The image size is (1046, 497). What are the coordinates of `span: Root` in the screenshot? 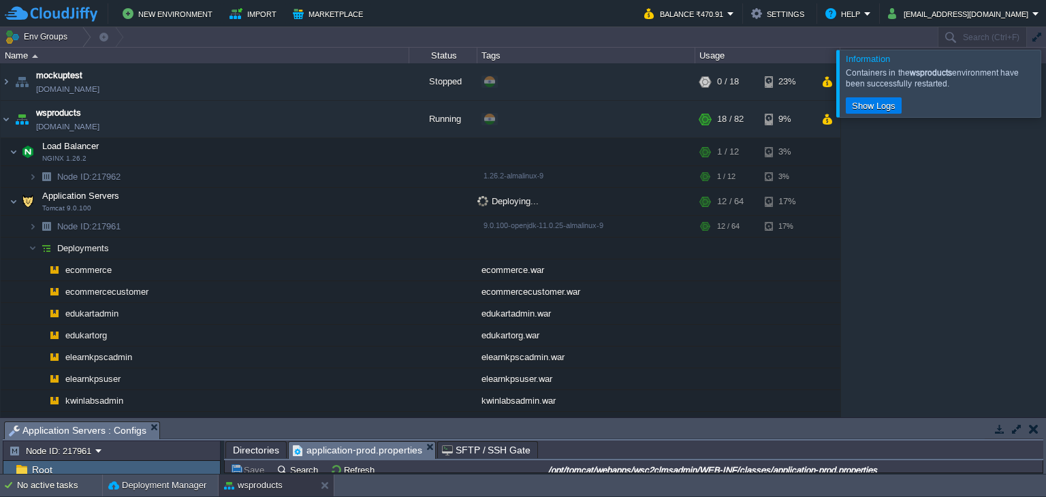 It's located at (42, 470).